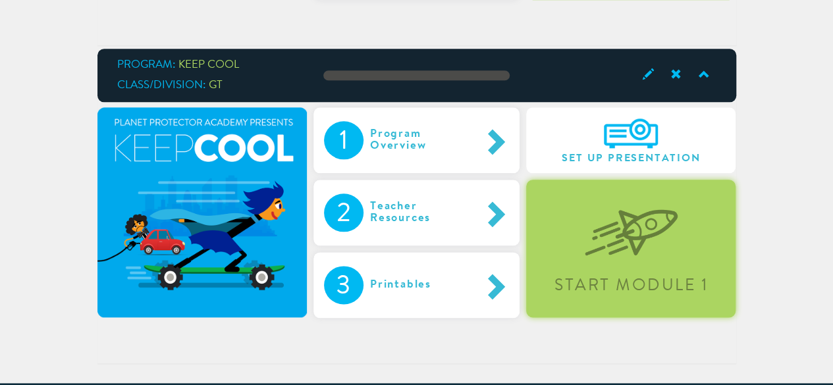  What do you see at coordinates (631, 133) in the screenshot?
I see `img: A6IEyHKz3Om3AAAAAElFTkSuQmCC` at bounding box center [631, 133].